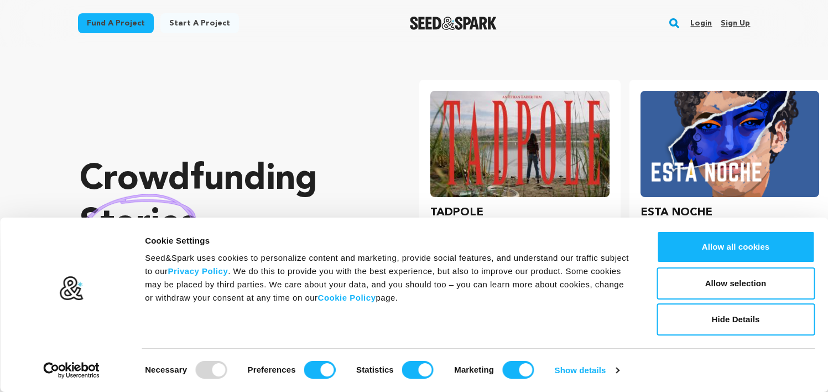 Image resolution: width=828 pixels, height=392 pixels. I want to click on a: Sign up, so click(736, 23).